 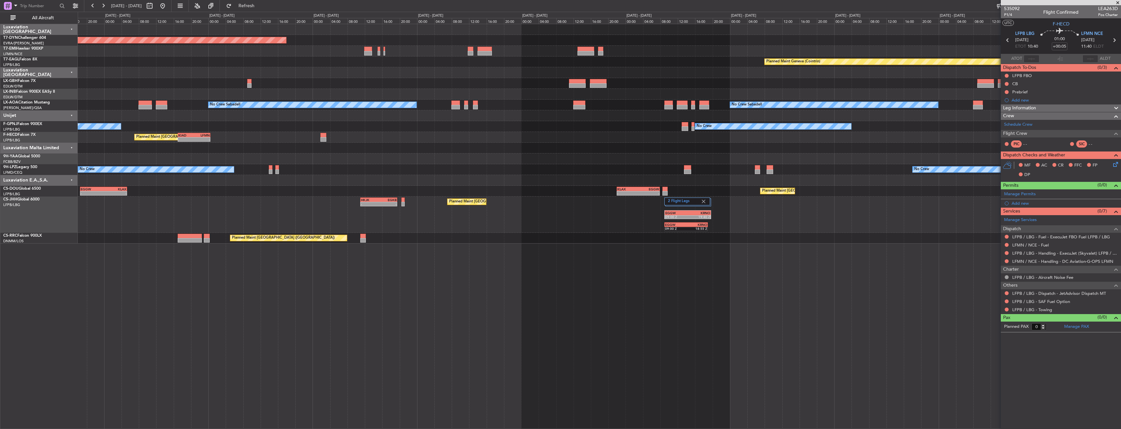 I want to click on a: T7-EAGLFalcon 8X, so click(x=20, y=59).